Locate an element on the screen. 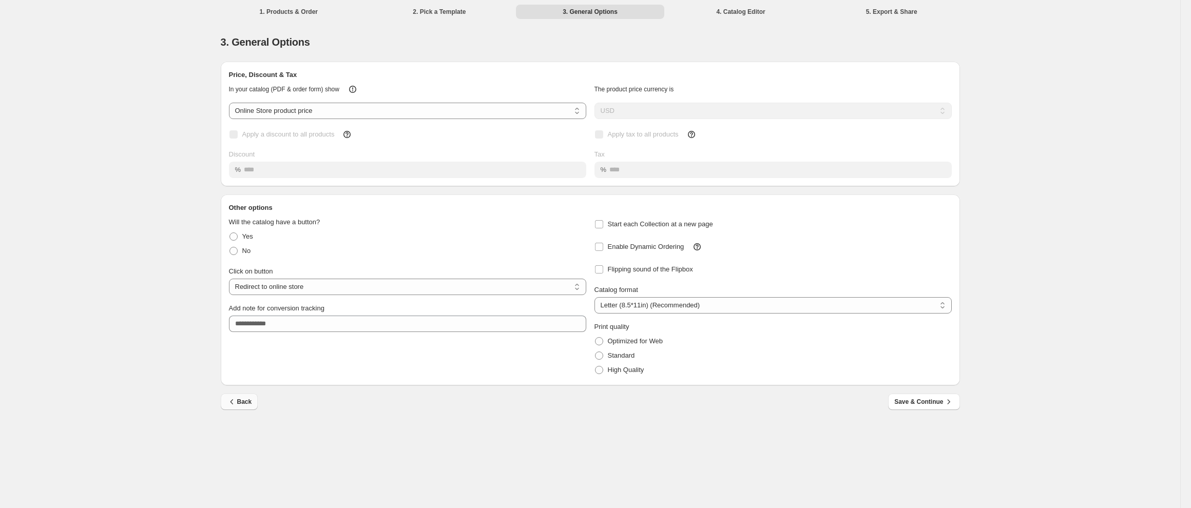 The width and height of the screenshot is (1191, 508). button: Save & Continue is located at coordinates (924, 402).